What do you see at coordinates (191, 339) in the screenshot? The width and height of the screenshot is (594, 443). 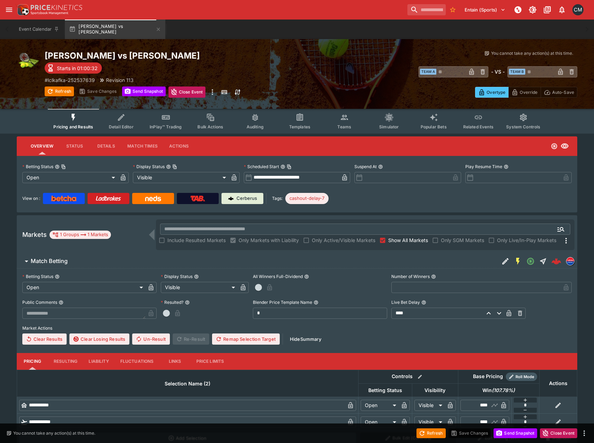 I see `span: Re-Result` at bounding box center [191, 339].